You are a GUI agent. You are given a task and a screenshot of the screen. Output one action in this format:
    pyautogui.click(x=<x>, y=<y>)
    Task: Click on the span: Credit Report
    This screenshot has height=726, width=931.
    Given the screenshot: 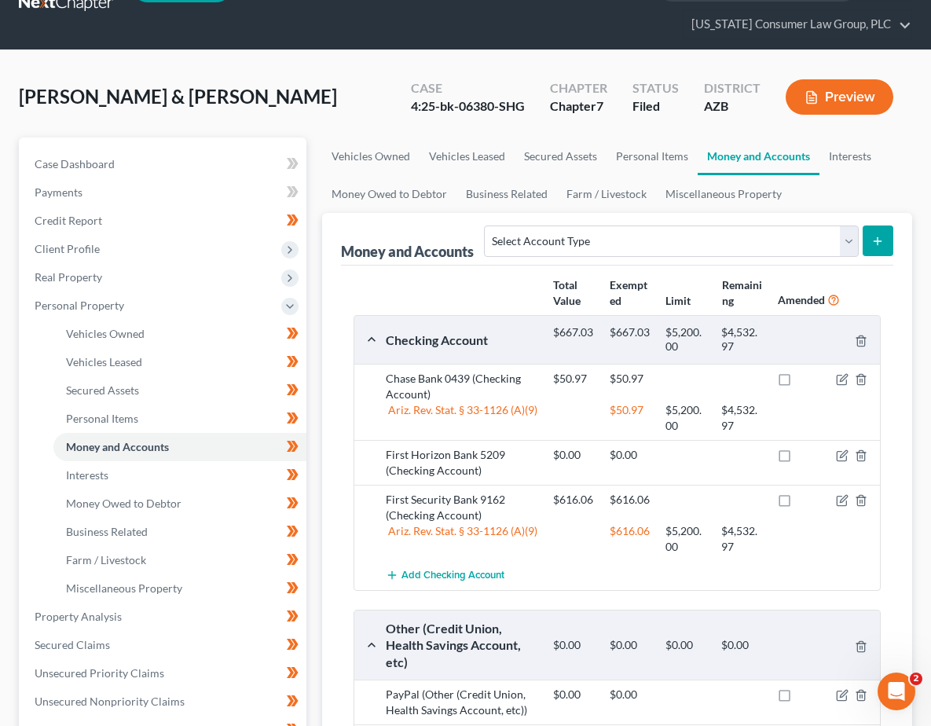 What is the action you would take?
    pyautogui.click(x=68, y=220)
    